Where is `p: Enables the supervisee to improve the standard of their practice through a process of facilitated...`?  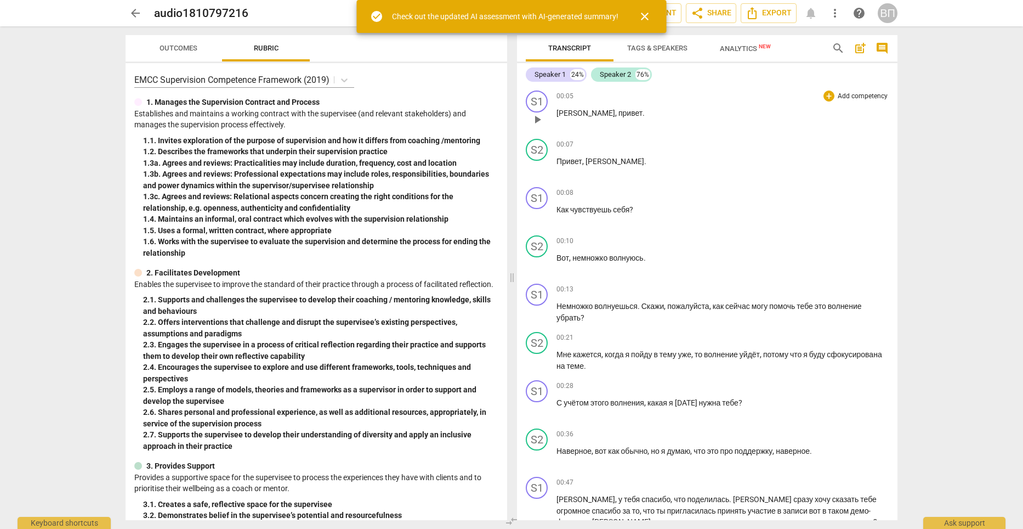
p: Enables the supervisee to improve the standard of their practice through a process of facilitated... is located at coordinates (316, 284).